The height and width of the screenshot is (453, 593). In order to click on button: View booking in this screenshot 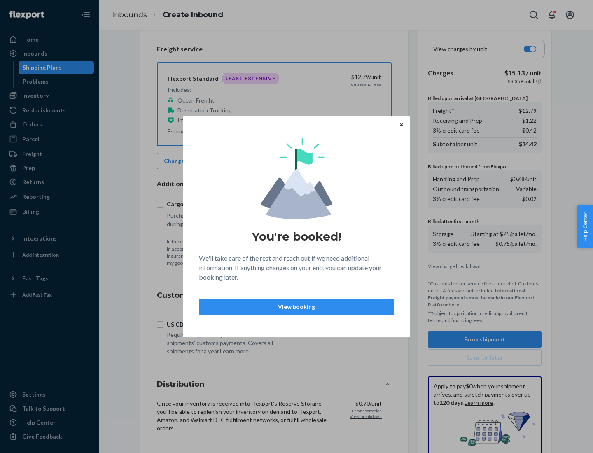, I will do `click(297, 307)`.